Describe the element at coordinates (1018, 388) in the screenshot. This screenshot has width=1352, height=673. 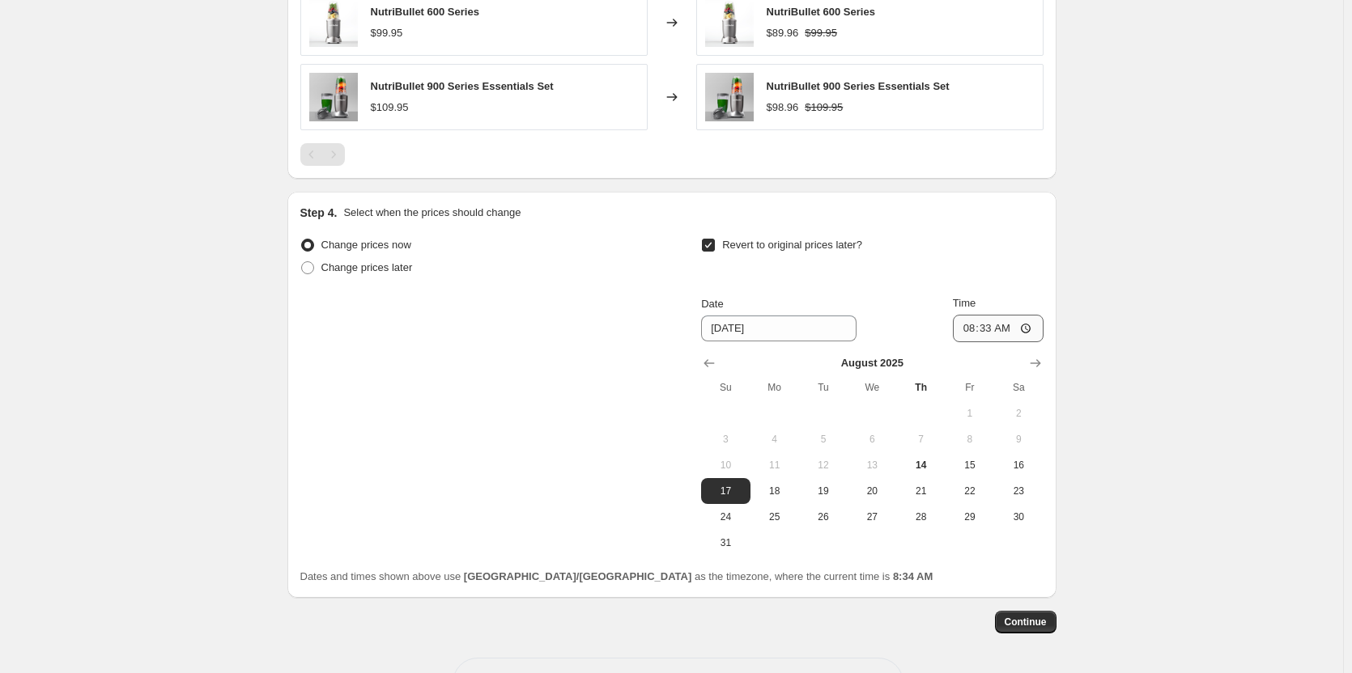
I see `th: Saturday` at that location.